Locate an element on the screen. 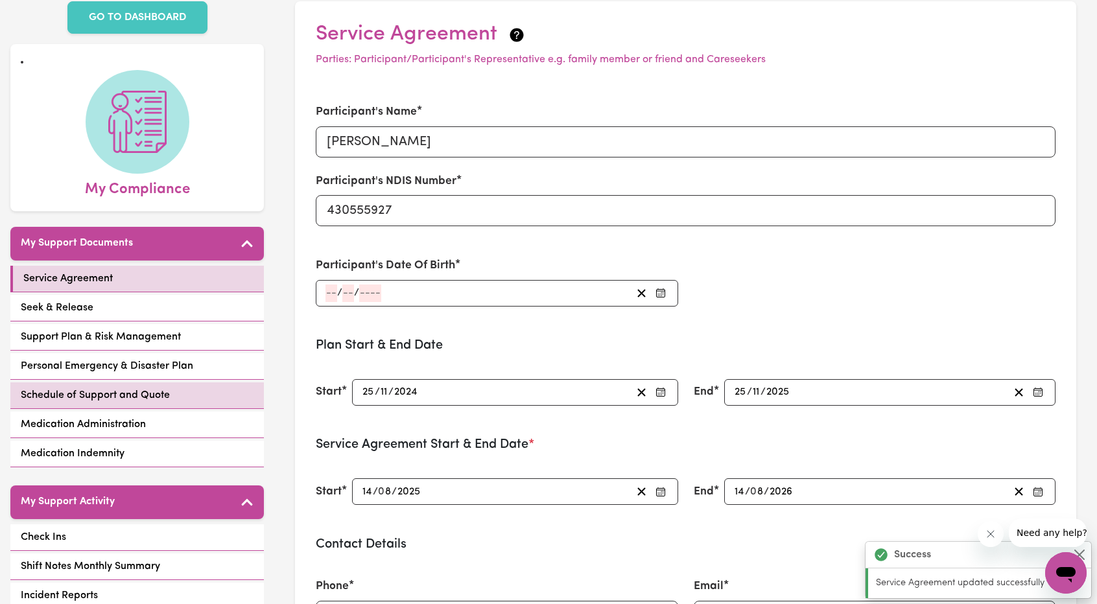 This screenshot has height=604, width=1097. h5: My Support Documents is located at coordinates (76, 243).